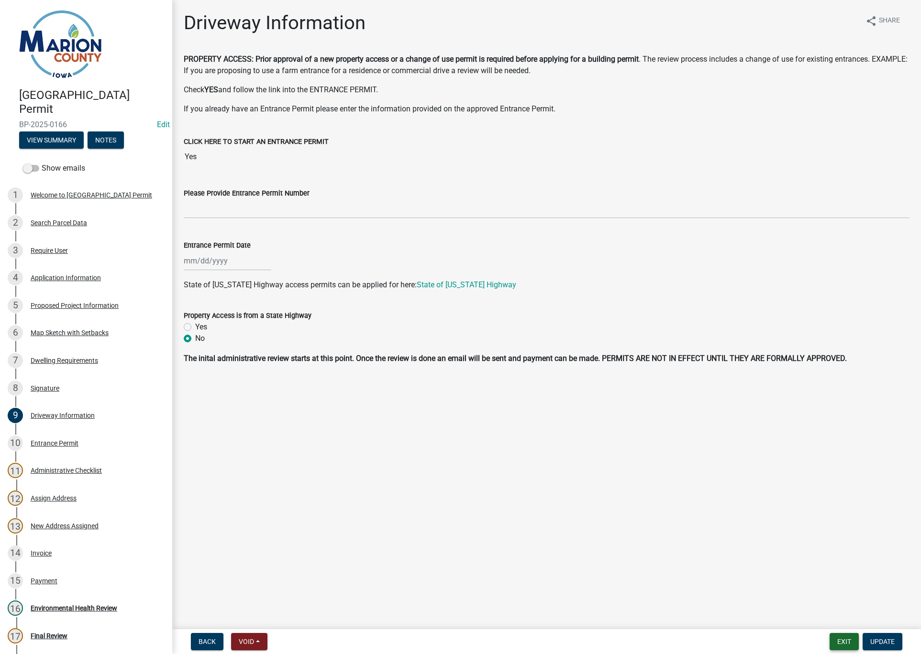 This screenshot has height=654, width=921. Describe the element at coordinates (211, 89) in the screenshot. I see `strong: YES` at that location.